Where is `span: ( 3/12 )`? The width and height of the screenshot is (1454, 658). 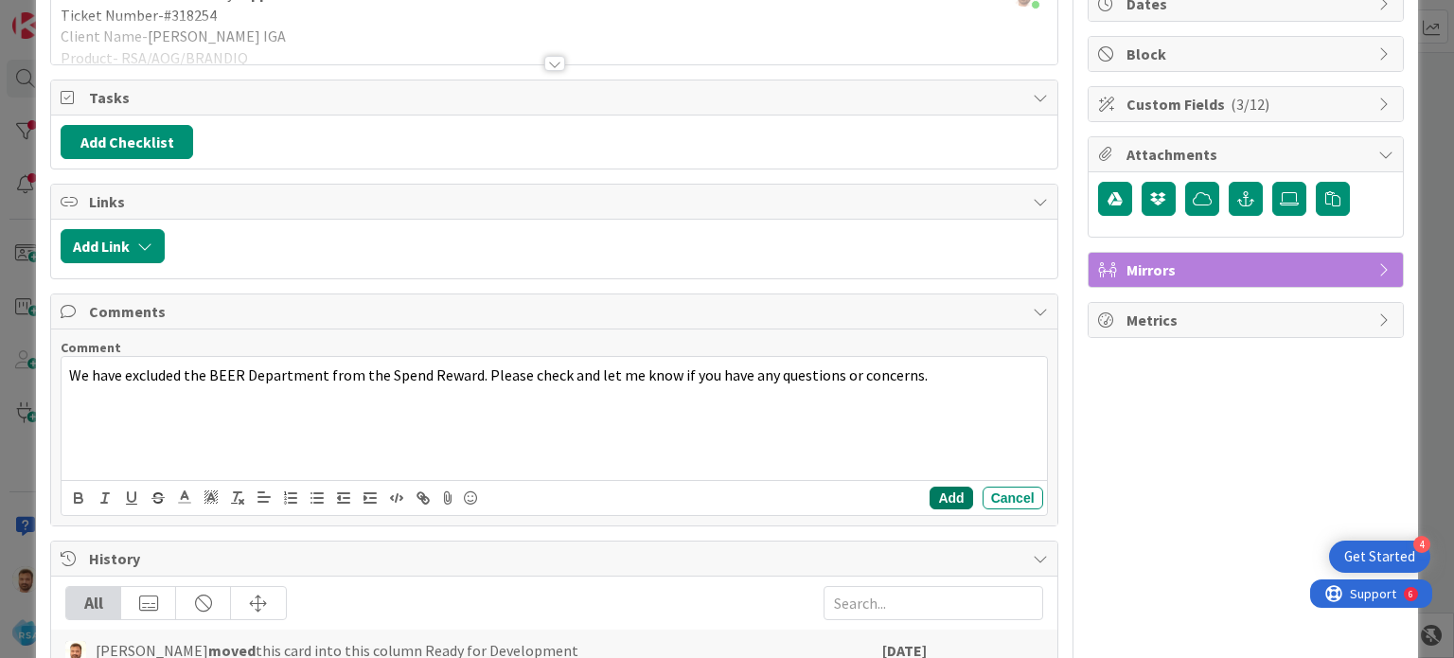
span: ( 3/12 ) is located at coordinates (1249, 104).